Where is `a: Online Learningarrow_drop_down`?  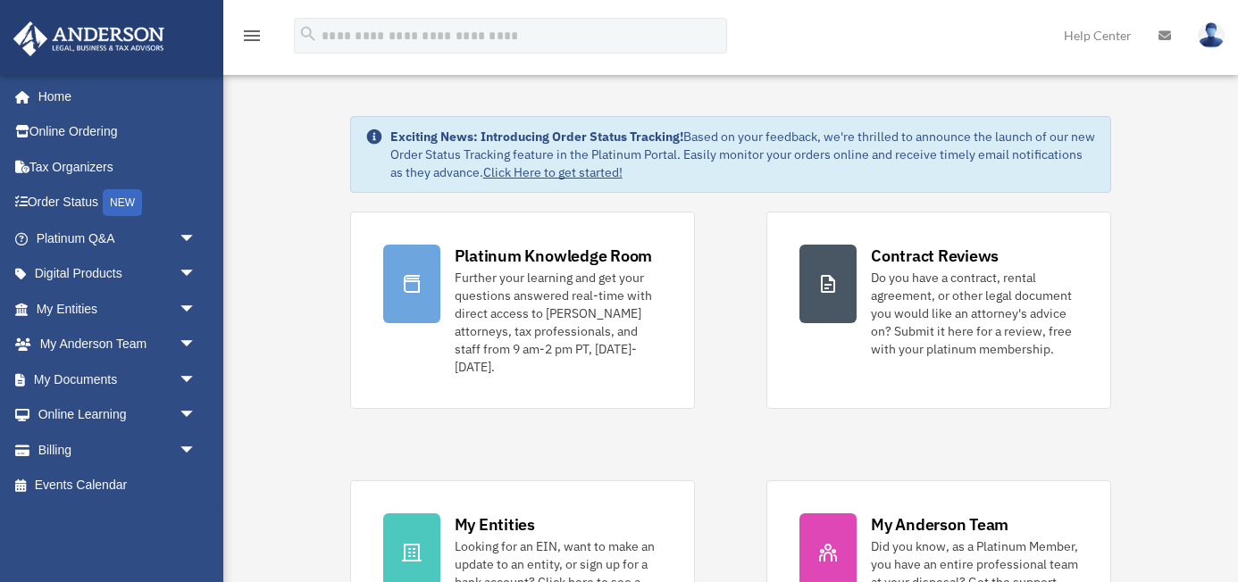 a: Online Learningarrow_drop_down is located at coordinates (118, 415).